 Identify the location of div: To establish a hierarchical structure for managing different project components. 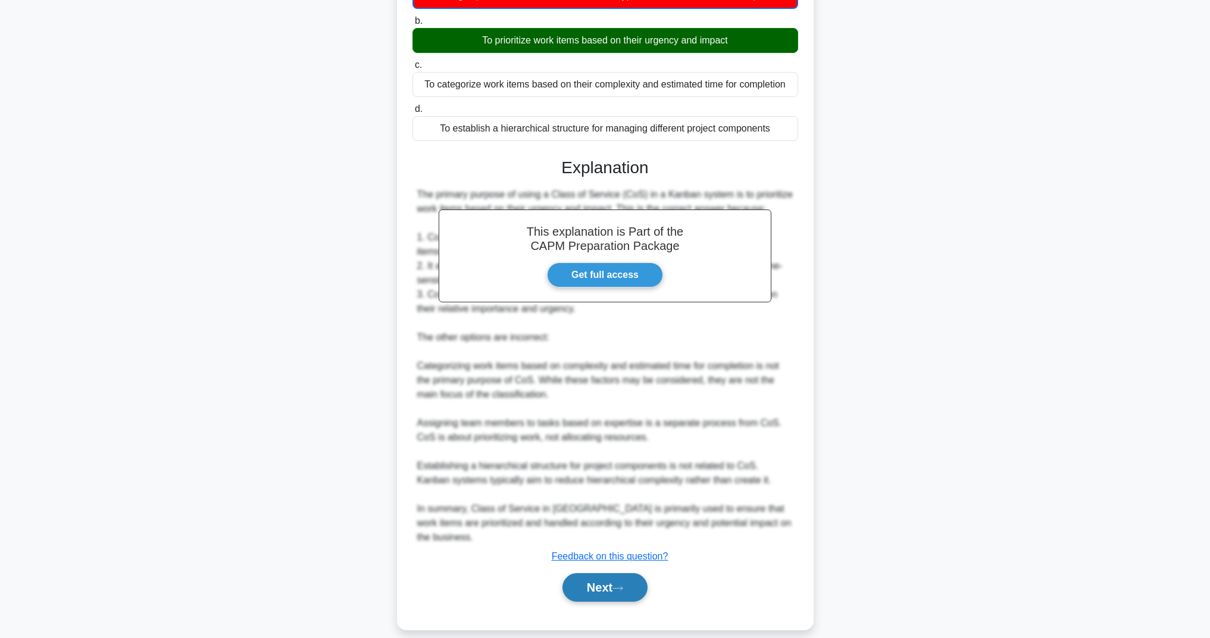
(605, 129).